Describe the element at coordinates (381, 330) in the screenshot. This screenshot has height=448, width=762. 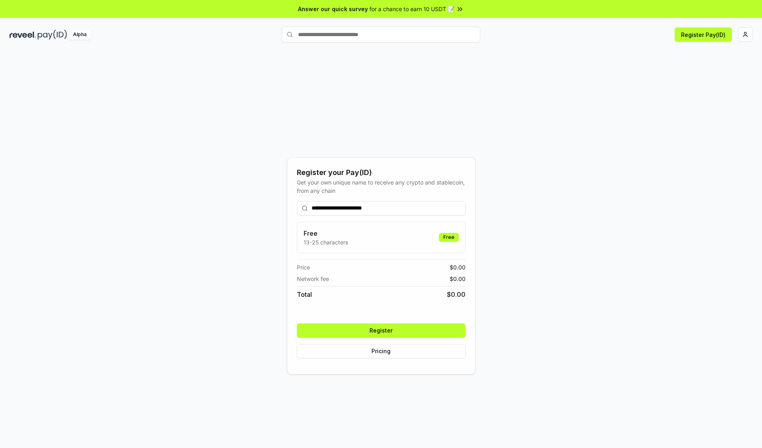
I see `button: Register` at that location.